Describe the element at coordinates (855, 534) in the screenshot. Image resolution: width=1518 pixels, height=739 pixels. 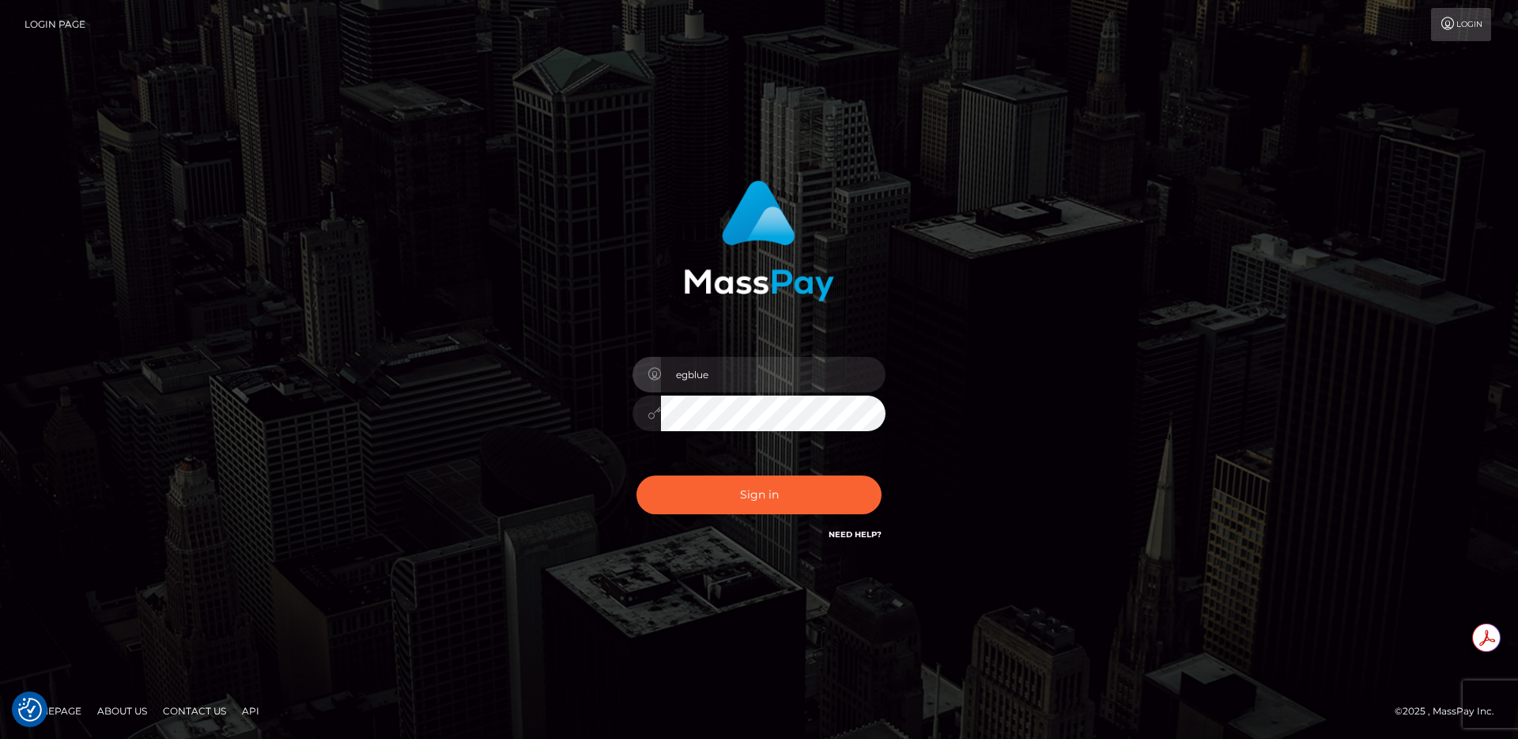
I see `a: Need Help?` at that location.